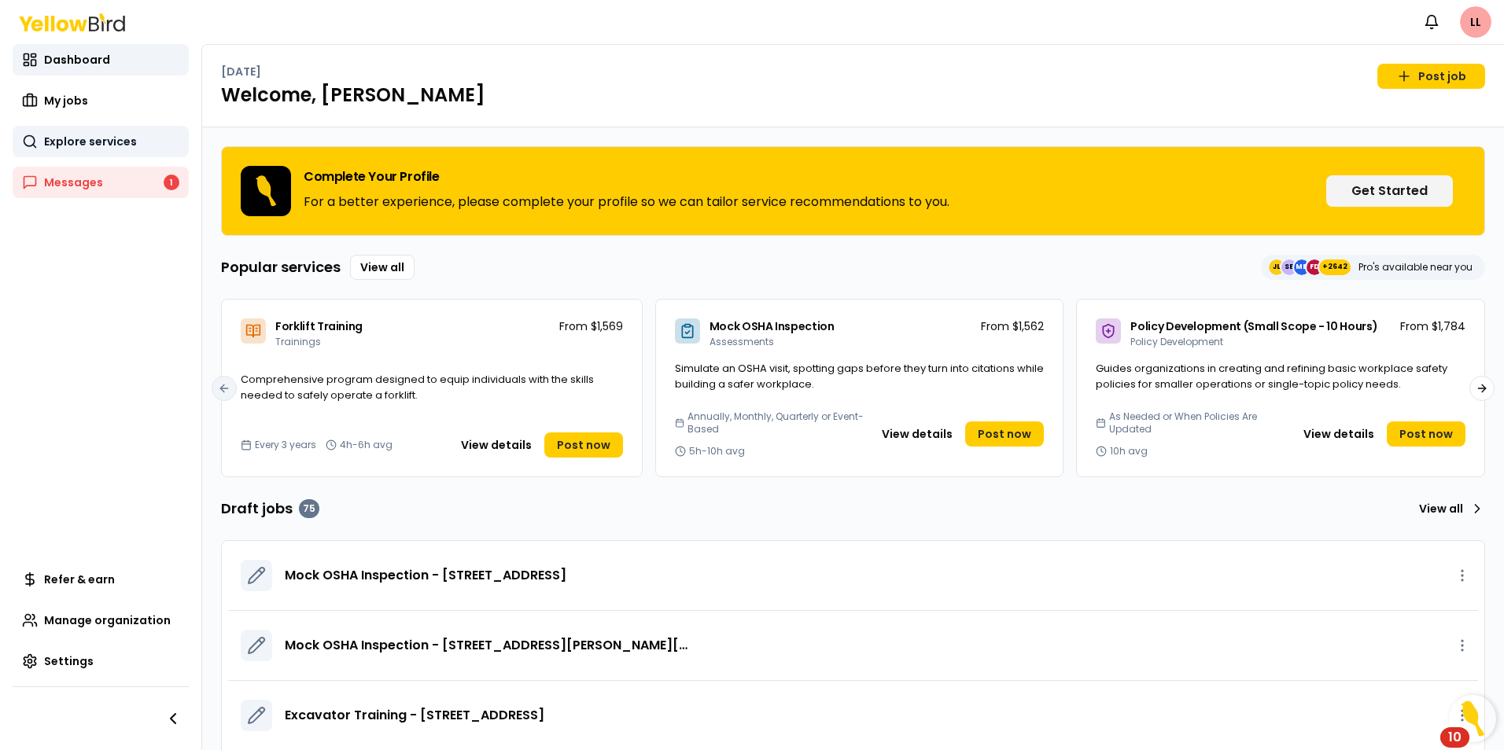 This screenshot has height=750, width=1504. I want to click on span: My jobs, so click(66, 101).